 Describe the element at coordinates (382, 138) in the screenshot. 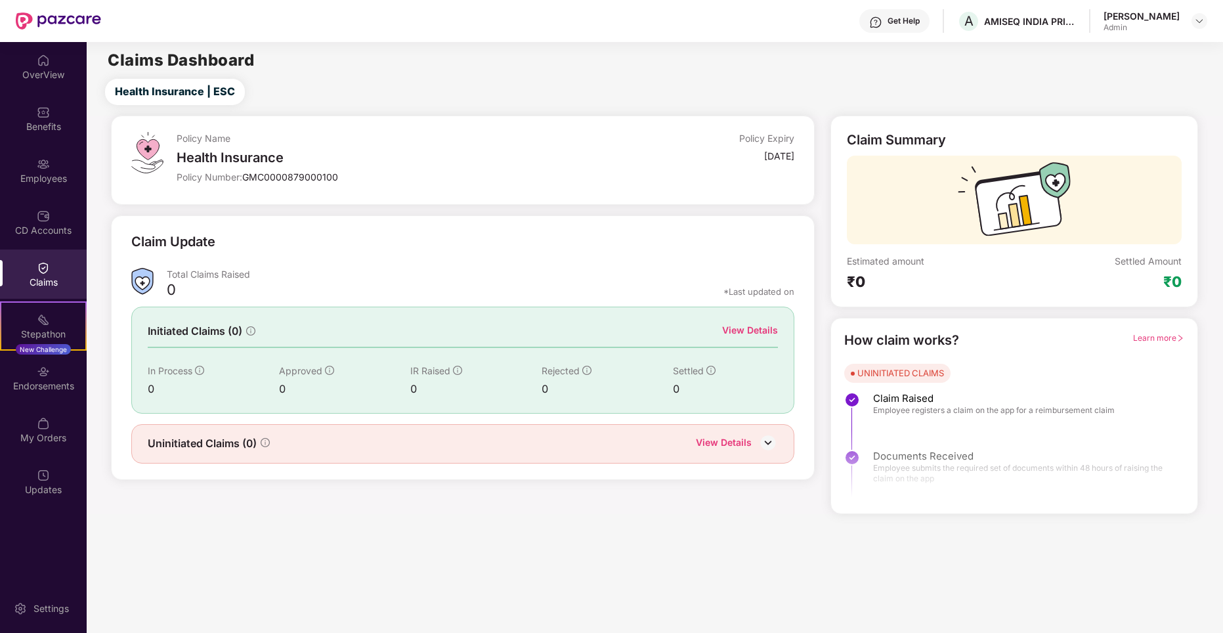

I see `div: Policy Name` at that location.